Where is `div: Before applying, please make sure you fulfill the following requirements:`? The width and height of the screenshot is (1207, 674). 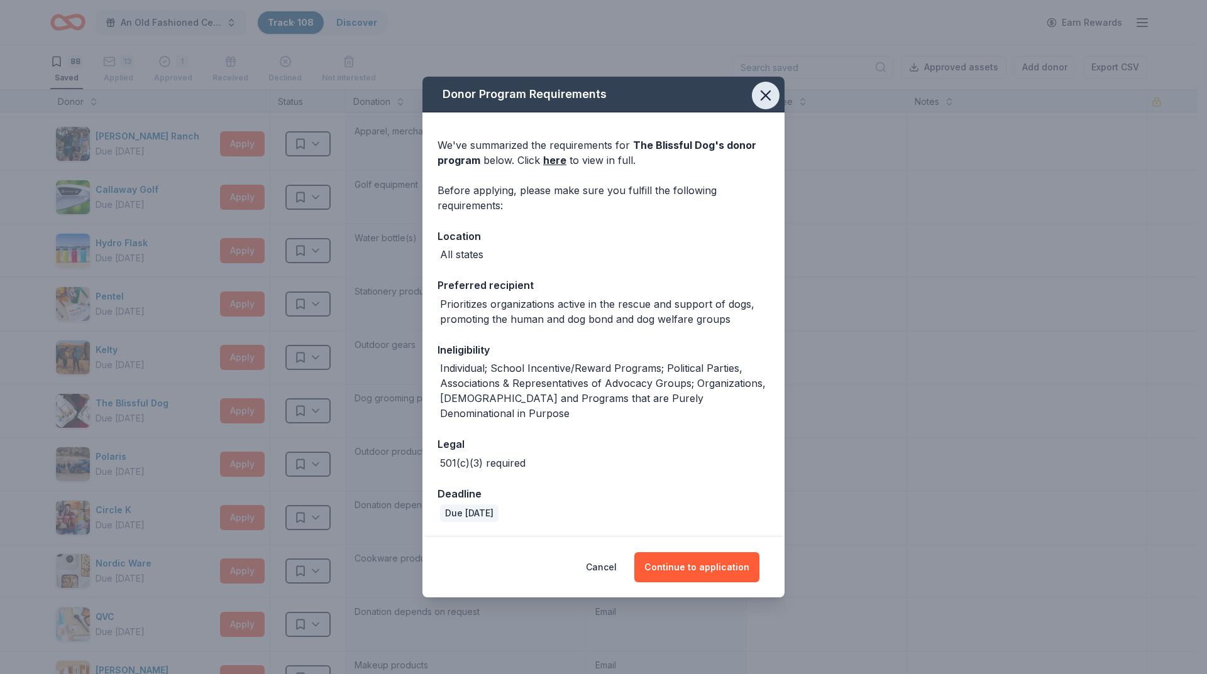
div: Before applying, please make sure you fulfill the following requirements: is located at coordinates (603, 198).